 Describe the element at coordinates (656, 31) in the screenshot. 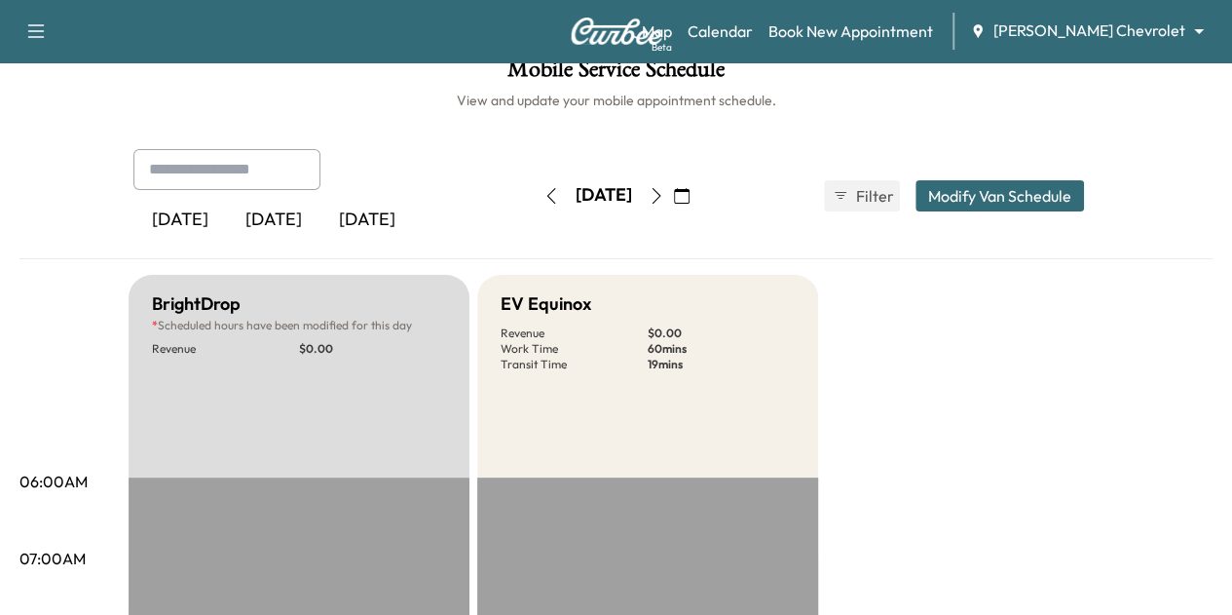

I see `a: MapBeta` at that location.